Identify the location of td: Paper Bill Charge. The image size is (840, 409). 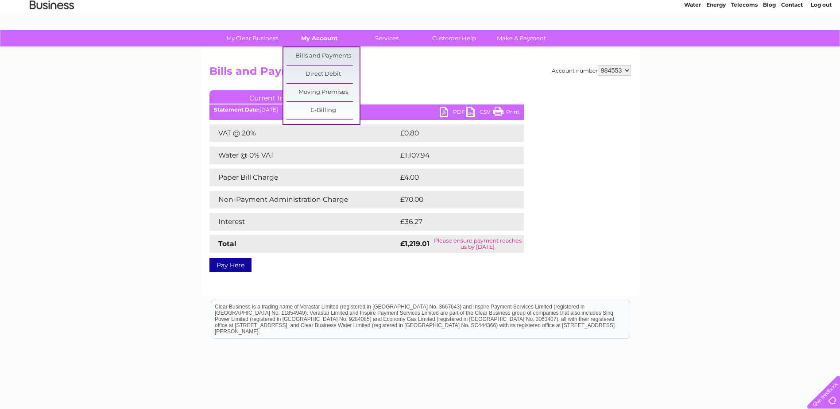
(304, 178).